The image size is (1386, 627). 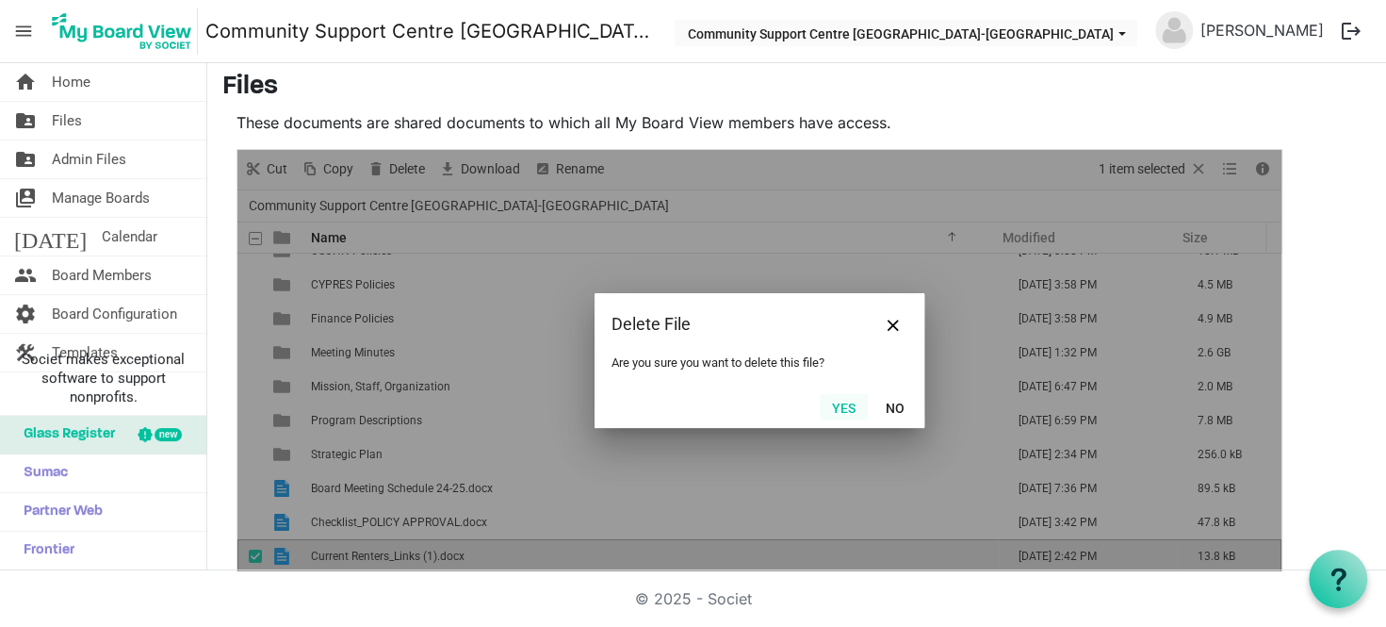 What do you see at coordinates (1174, 30) in the screenshot?
I see `img: no-profile-picture.svg` at bounding box center [1174, 30].